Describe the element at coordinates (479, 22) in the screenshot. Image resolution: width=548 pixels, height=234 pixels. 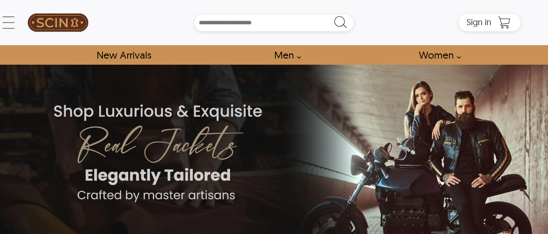
I see `span: Sign in` at that location.